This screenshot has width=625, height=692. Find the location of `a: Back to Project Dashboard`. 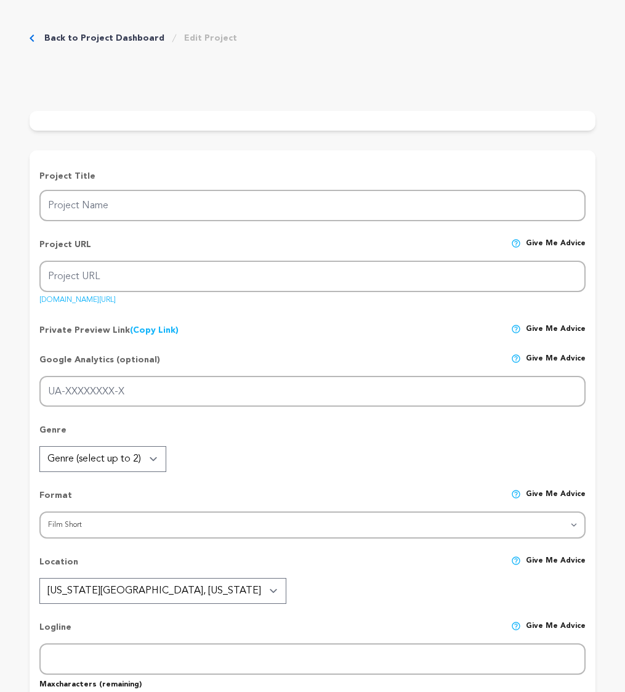

a: Back to Project Dashboard is located at coordinates (104, 38).